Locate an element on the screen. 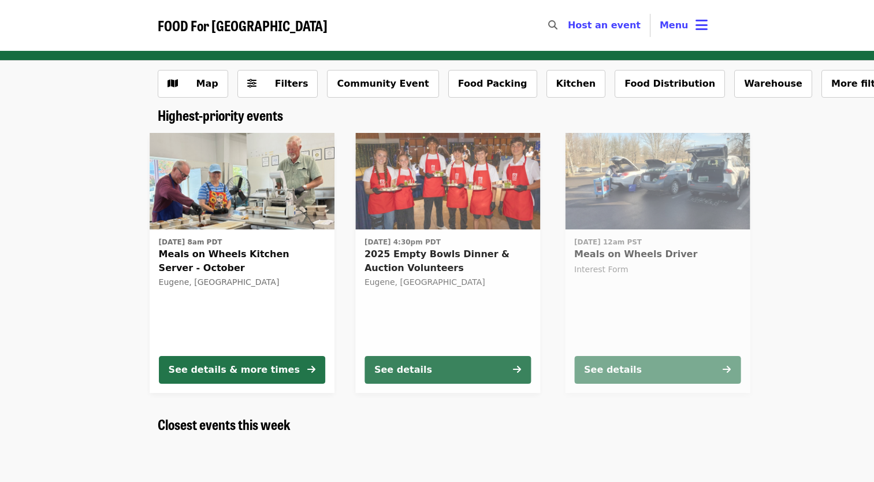 The image size is (874, 482). span: Meals on Wheels Kitchen Server - October is located at coordinates (242, 261).